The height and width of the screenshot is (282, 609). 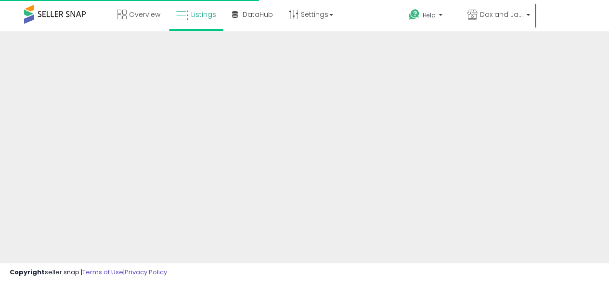 I want to click on a: Help, so click(x=430, y=16).